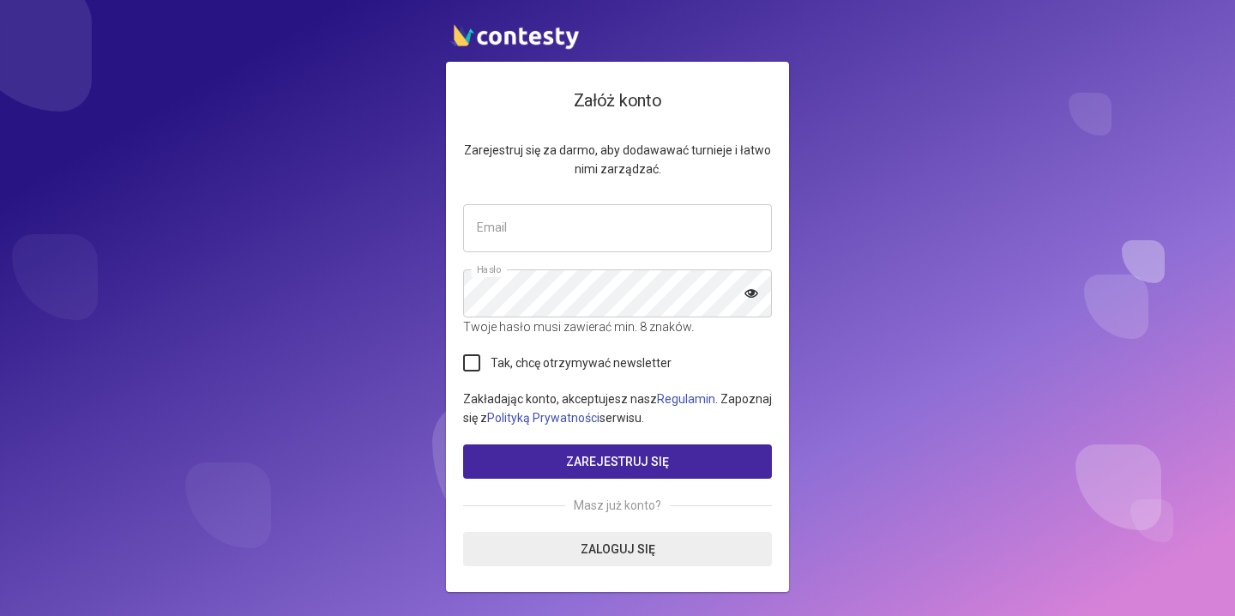 This screenshot has width=1235, height=616. What do you see at coordinates (617, 549) in the screenshot?
I see `a: Zaloguj się` at bounding box center [617, 549].